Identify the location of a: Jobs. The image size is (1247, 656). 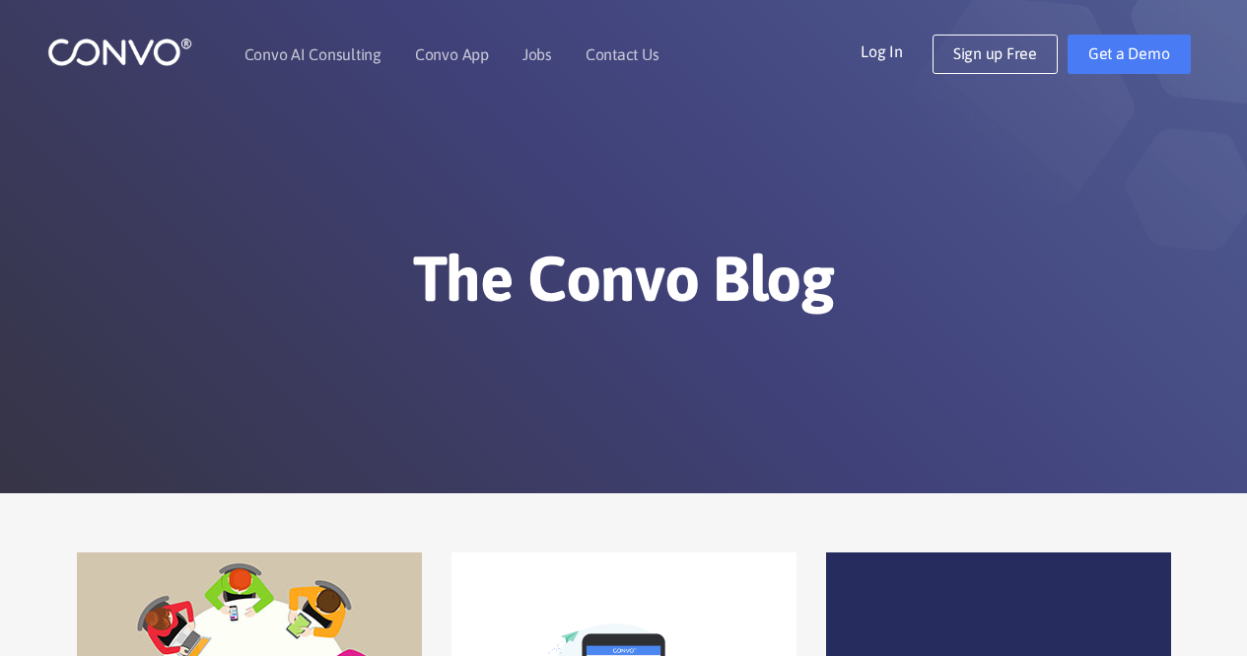
(537, 54).